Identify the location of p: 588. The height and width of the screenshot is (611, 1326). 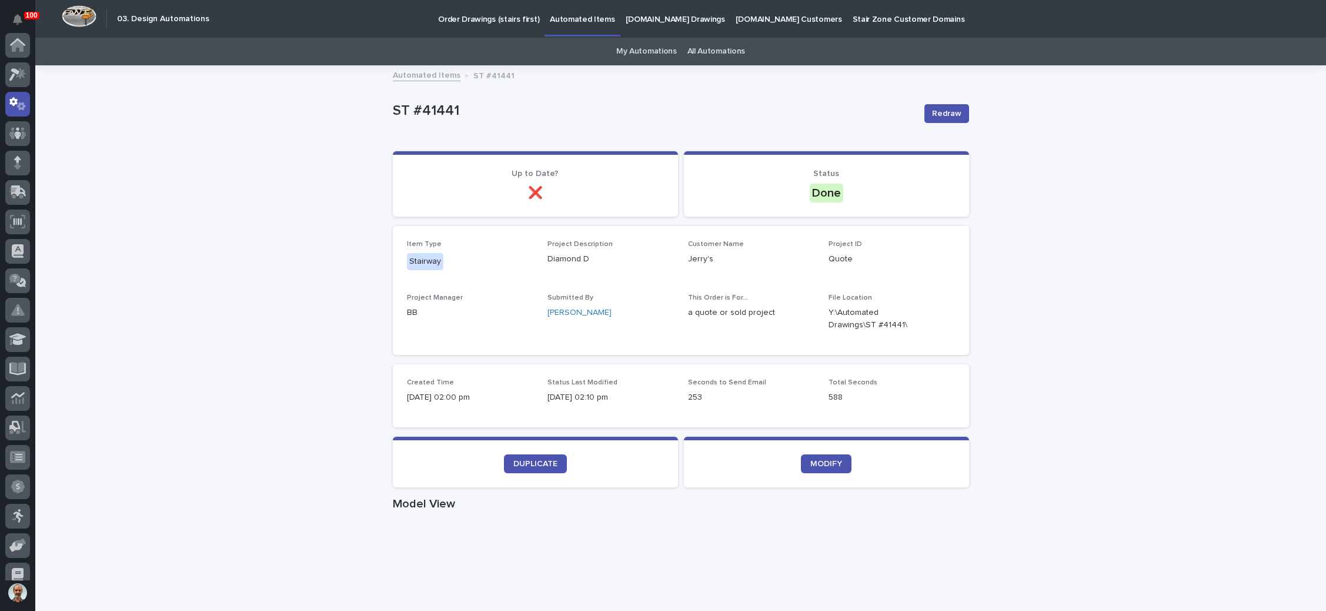
(892, 397).